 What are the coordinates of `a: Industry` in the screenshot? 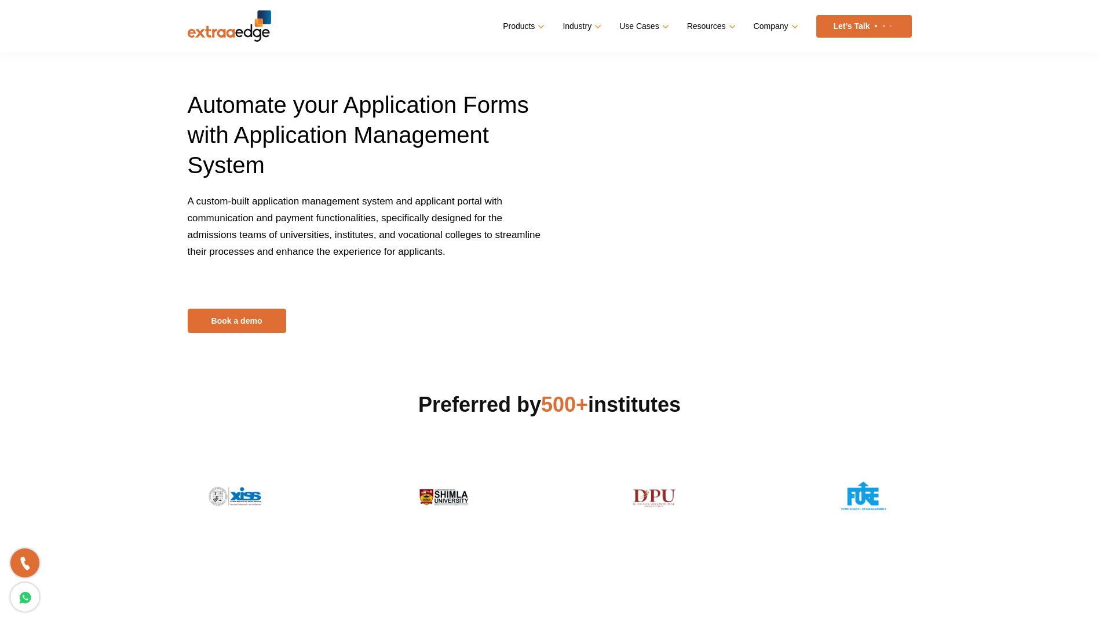 It's located at (580, 26).